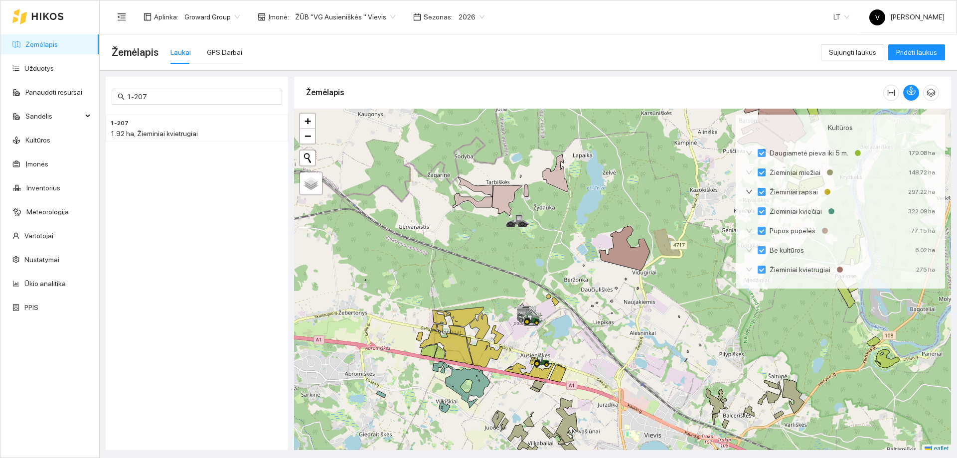  Describe the element at coordinates (438, 17) in the screenshot. I see `span: Sezonas :` at that location.